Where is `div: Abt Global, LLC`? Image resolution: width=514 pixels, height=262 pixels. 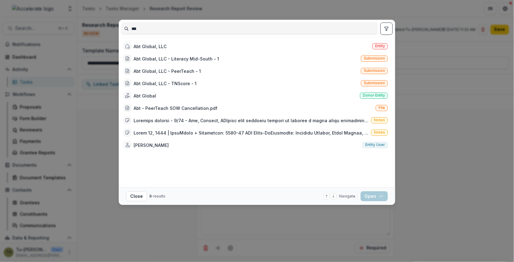
div: Abt Global, LLC is located at coordinates (150, 46).